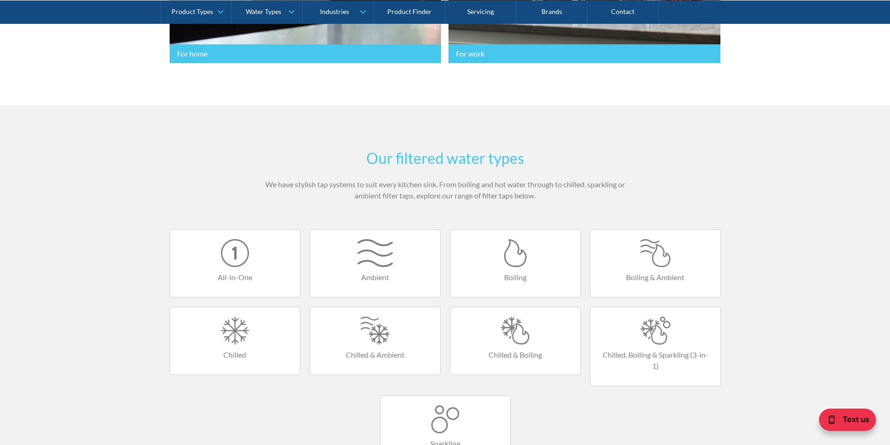  Describe the element at coordinates (235, 277) in the screenshot. I see `h4: All-in-One` at that location.